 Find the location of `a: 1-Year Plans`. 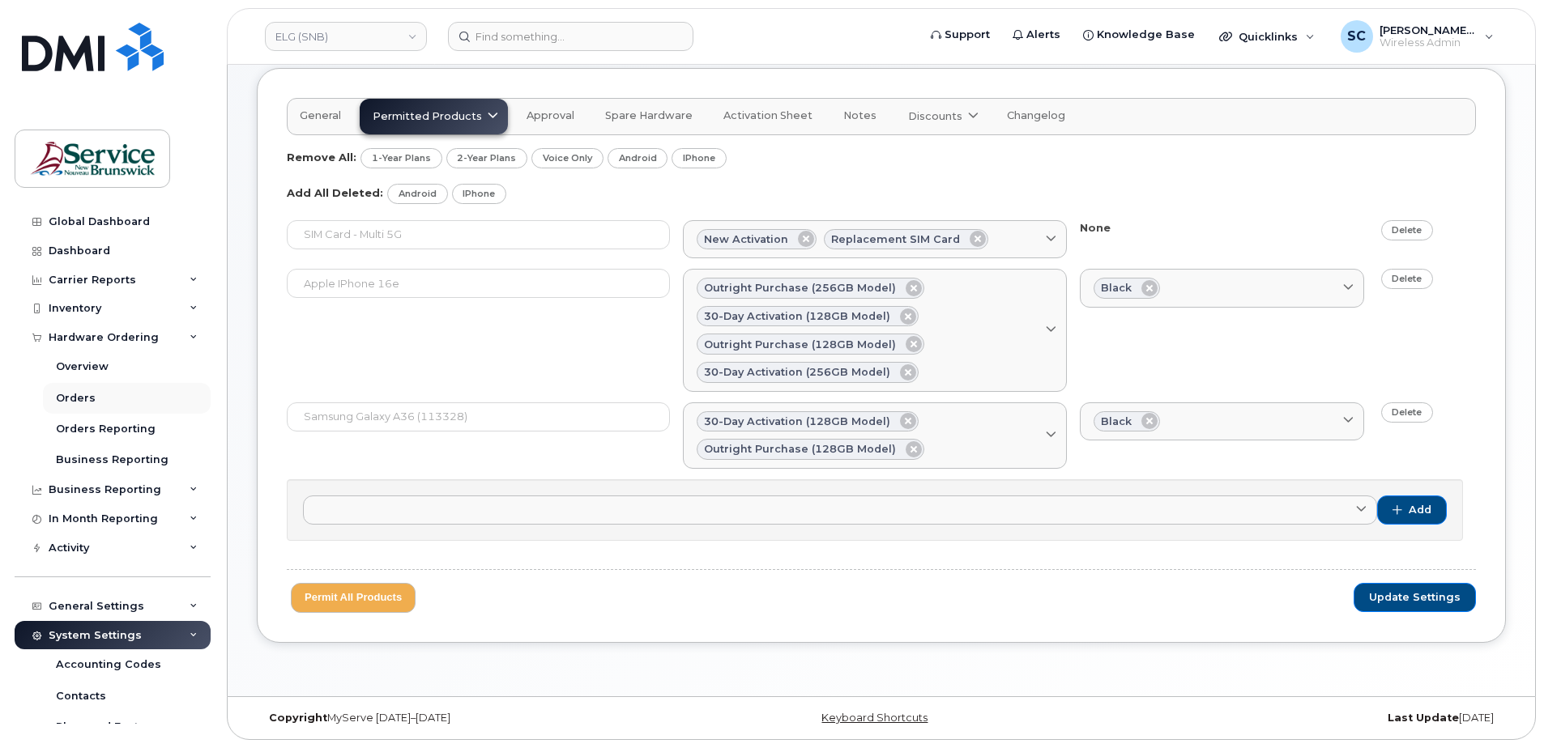

a: 1-Year Plans is located at coordinates (401, 158).